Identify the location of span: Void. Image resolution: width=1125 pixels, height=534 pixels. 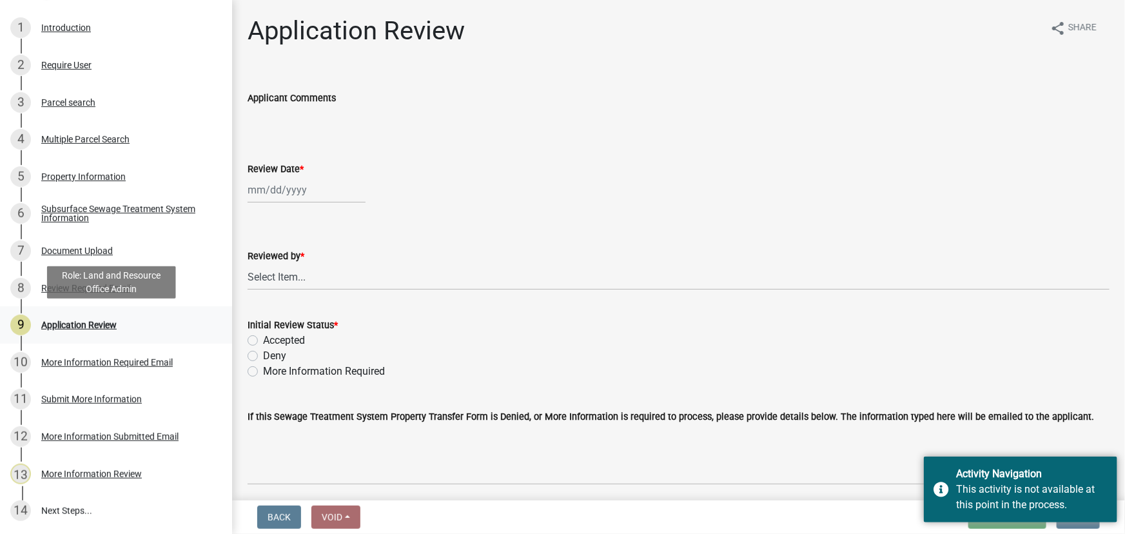
(332, 517).